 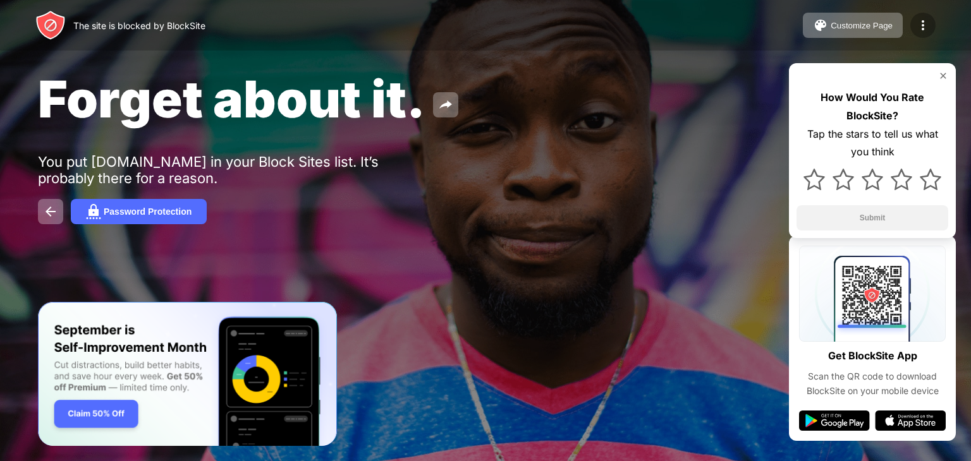 I want to click on img: app-store.svg, so click(x=910, y=421).